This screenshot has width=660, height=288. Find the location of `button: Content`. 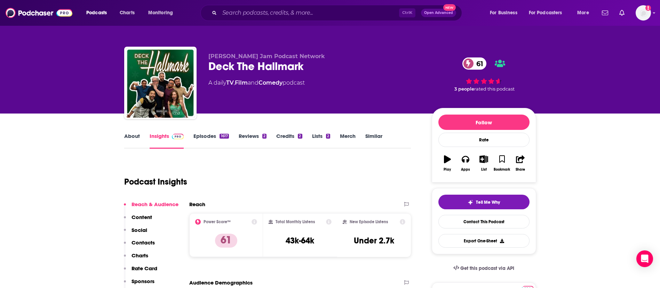

button: Content is located at coordinates (138, 220).